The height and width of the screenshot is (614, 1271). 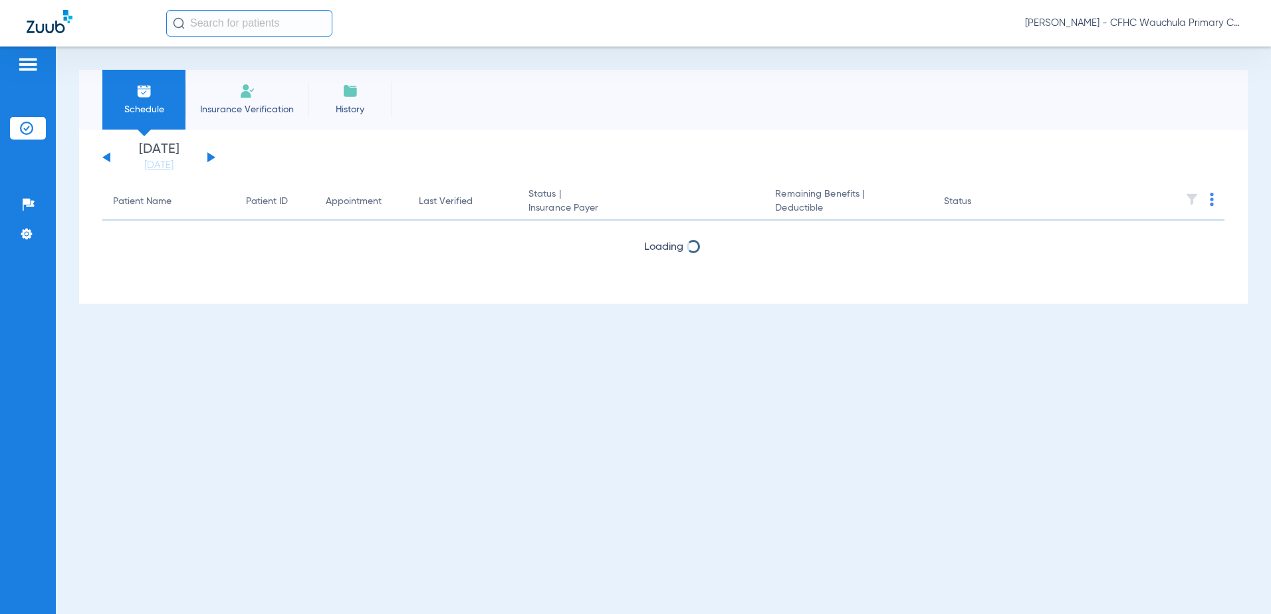 What do you see at coordinates (641, 208) in the screenshot?
I see `span: Insurance Payer` at bounding box center [641, 208].